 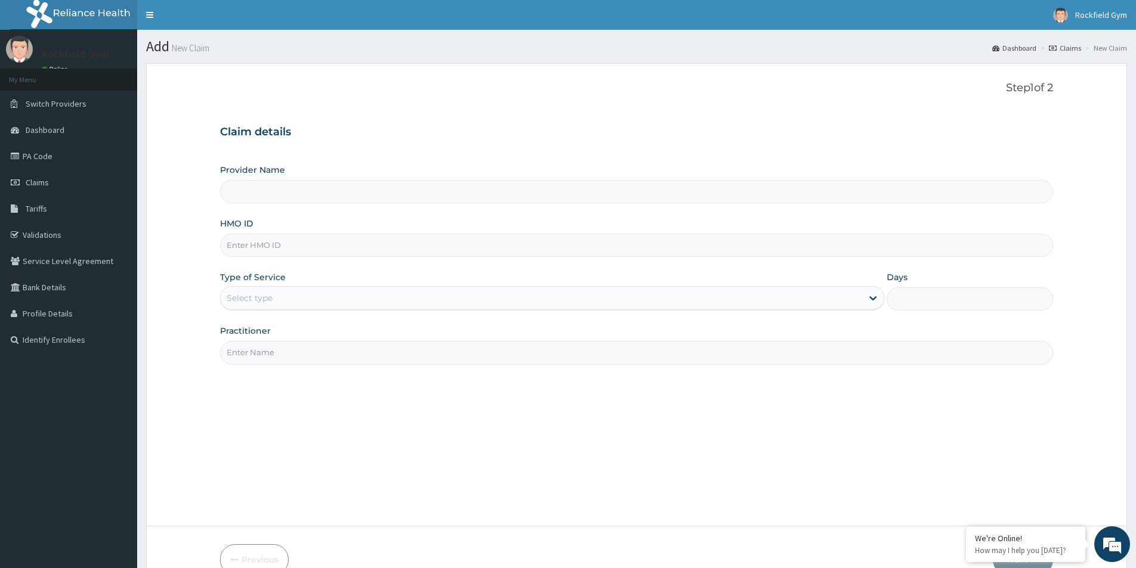 I want to click on small: New Claim, so click(x=189, y=48).